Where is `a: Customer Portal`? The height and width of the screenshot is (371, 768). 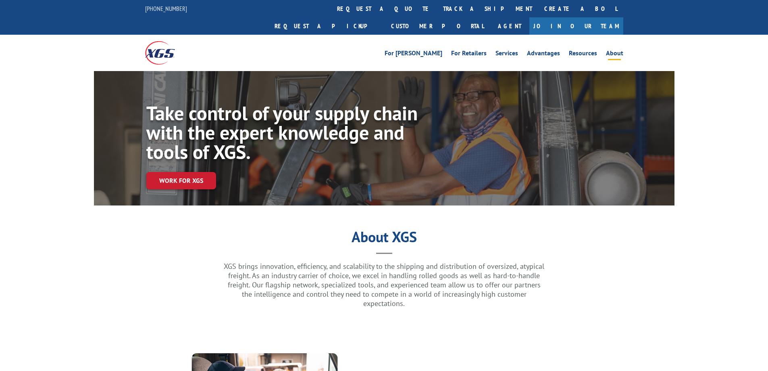
a: Customer Portal is located at coordinates (438, 26).